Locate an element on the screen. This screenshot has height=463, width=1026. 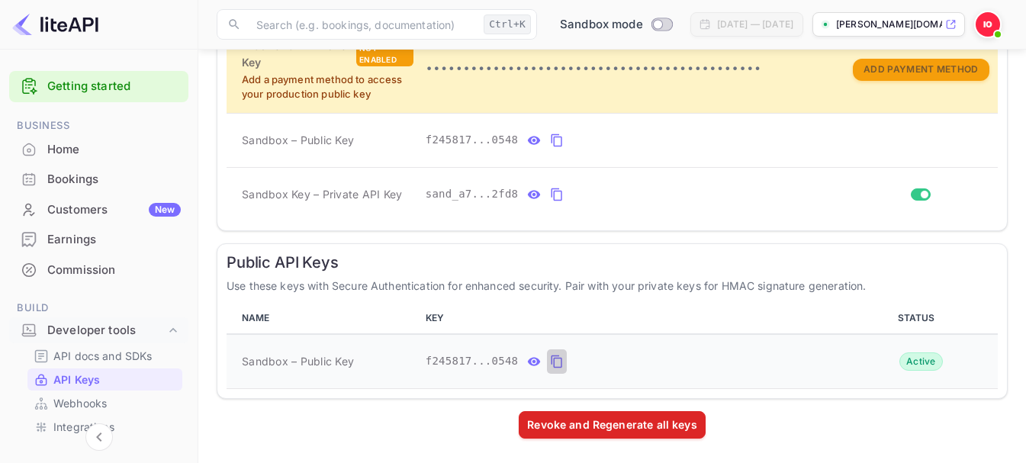
div: Active is located at coordinates (921, 362).